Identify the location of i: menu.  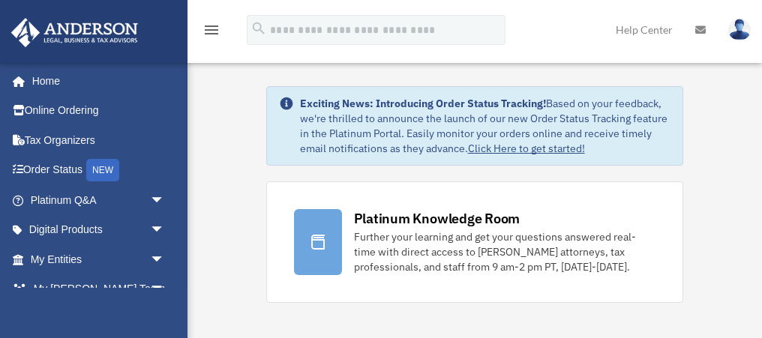
(211, 30).